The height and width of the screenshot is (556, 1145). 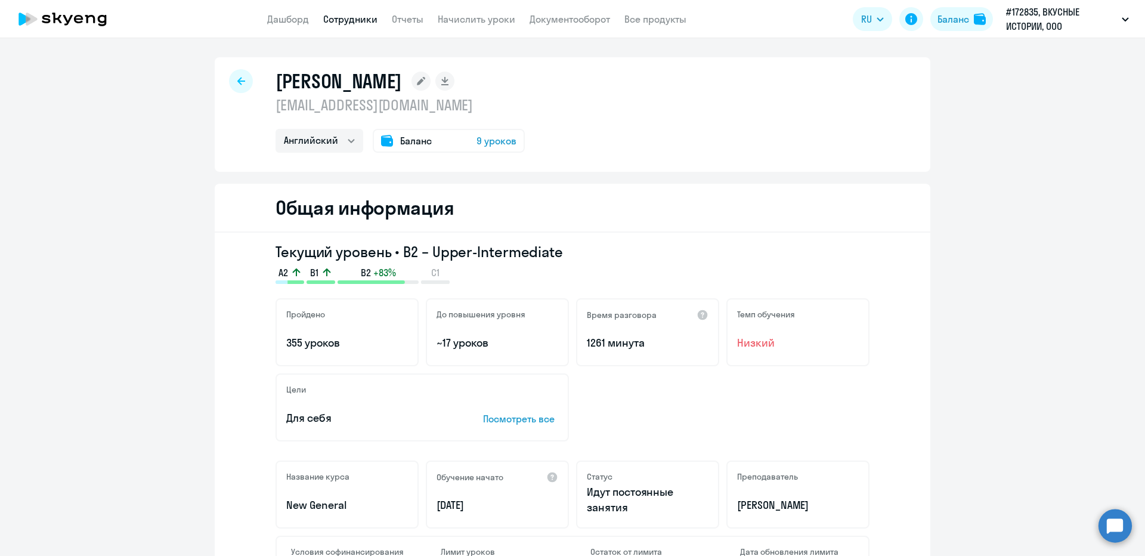 I want to click on a: Начислить уроки, so click(x=477, y=19).